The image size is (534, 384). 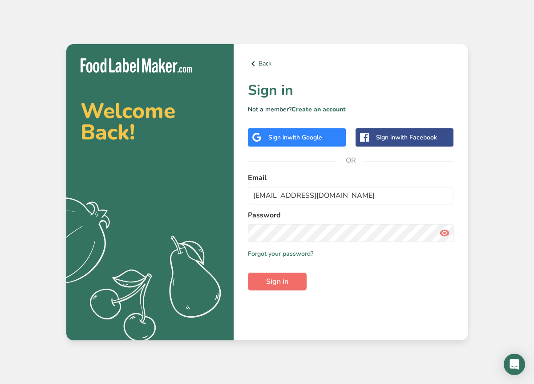 I want to click on h1: Sign in, so click(x=351, y=90).